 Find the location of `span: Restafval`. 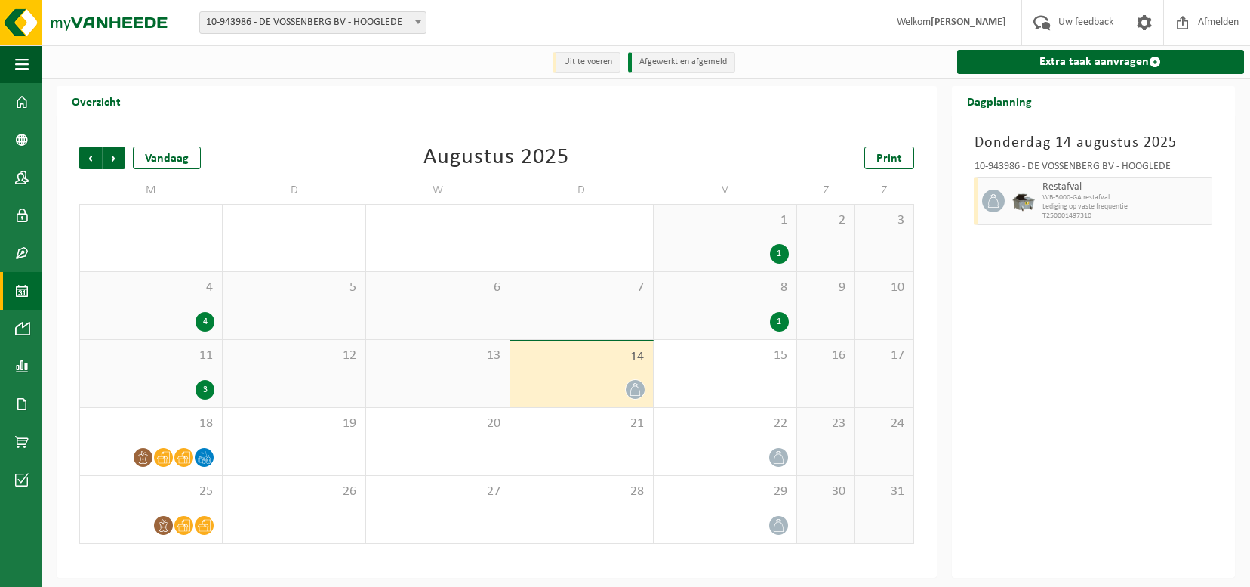

span: Restafval is located at coordinates (1125, 187).